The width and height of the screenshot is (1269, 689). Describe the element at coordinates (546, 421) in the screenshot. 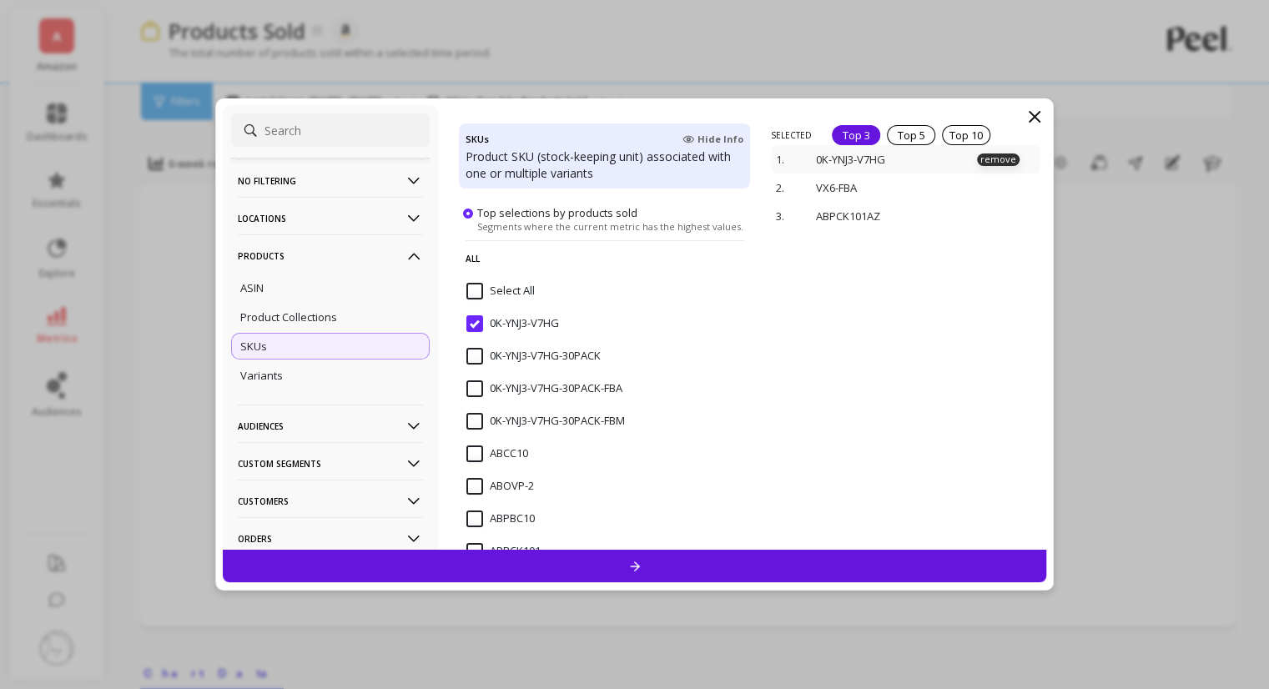

I see `span: 0K-YNJ3-V7HG-30PACK-FBM` at that location.